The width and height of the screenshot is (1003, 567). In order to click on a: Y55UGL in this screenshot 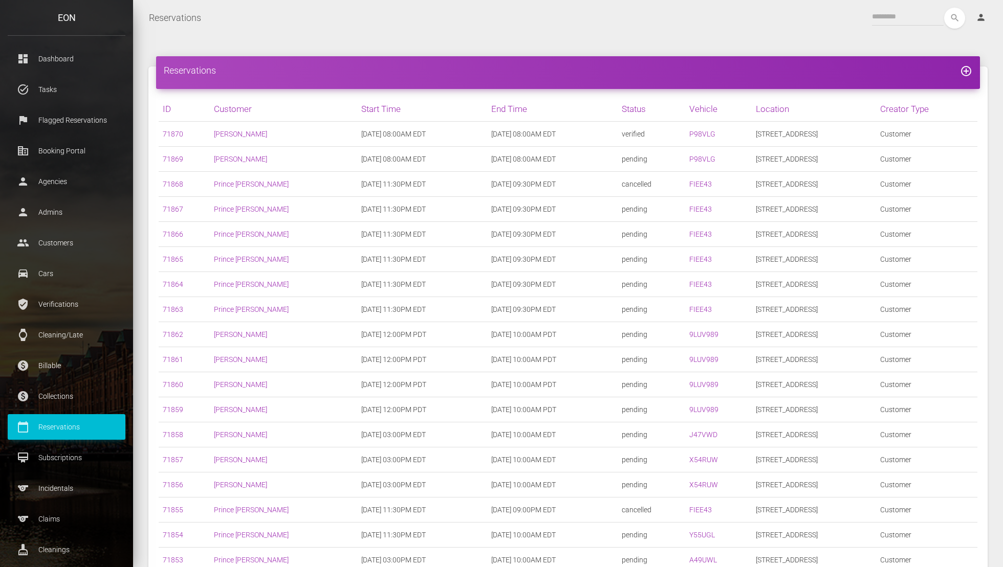, I will do `click(702, 535)`.